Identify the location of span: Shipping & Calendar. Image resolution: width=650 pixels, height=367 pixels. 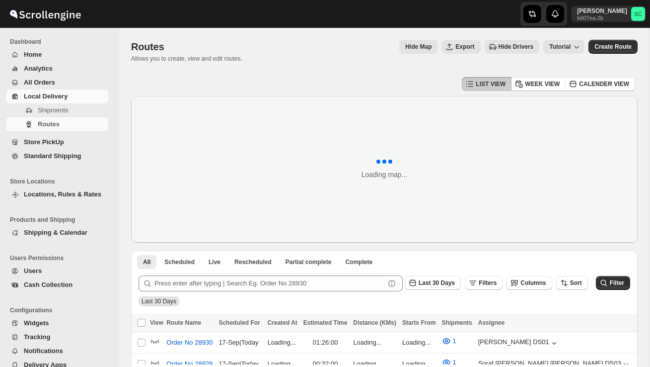
(56, 232).